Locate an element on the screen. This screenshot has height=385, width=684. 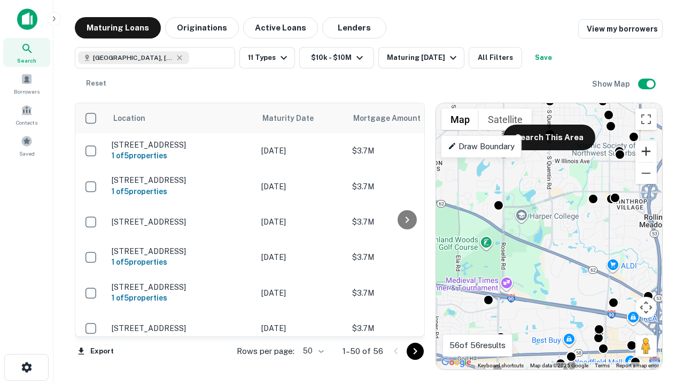
span: Saved is located at coordinates (27, 153).